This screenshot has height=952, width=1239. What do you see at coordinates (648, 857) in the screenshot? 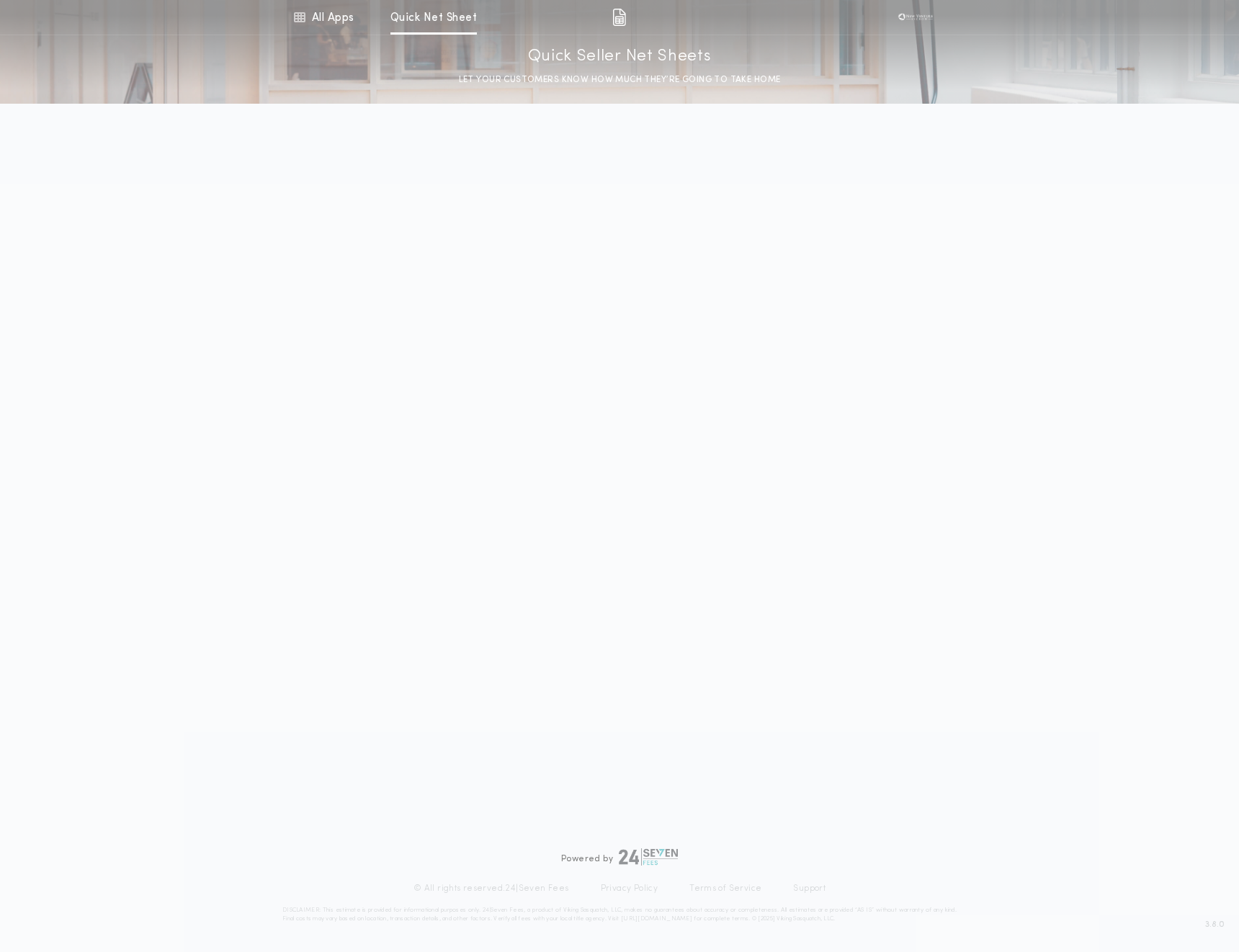
I see `img: logo` at bounding box center [648, 857].